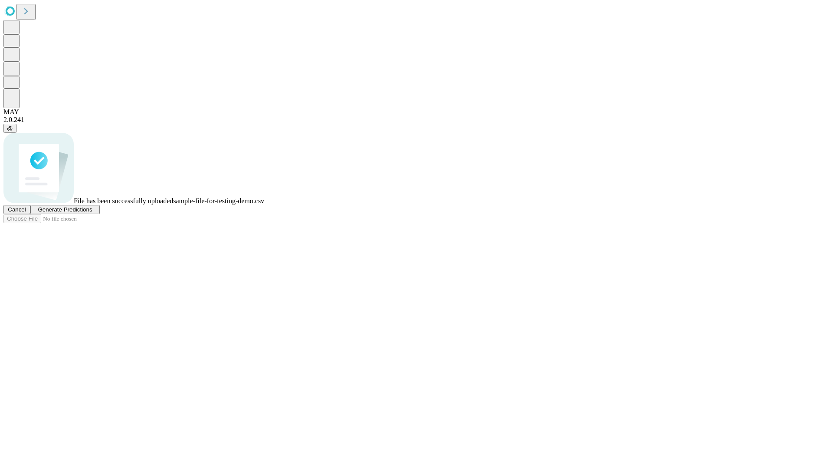  What do you see at coordinates (416, 120) in the screenshot?
I see `div: 2.0.241` at bounding box center [416, 120].